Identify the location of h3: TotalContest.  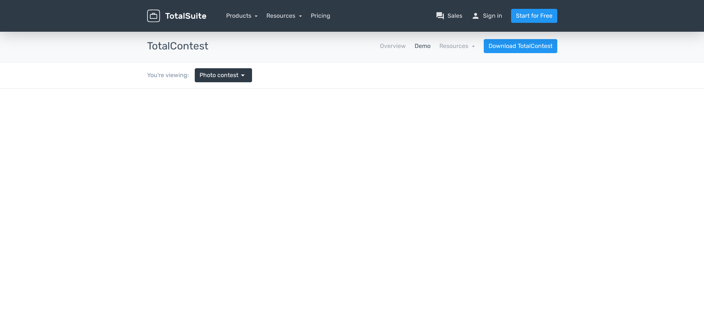
(178, 46).